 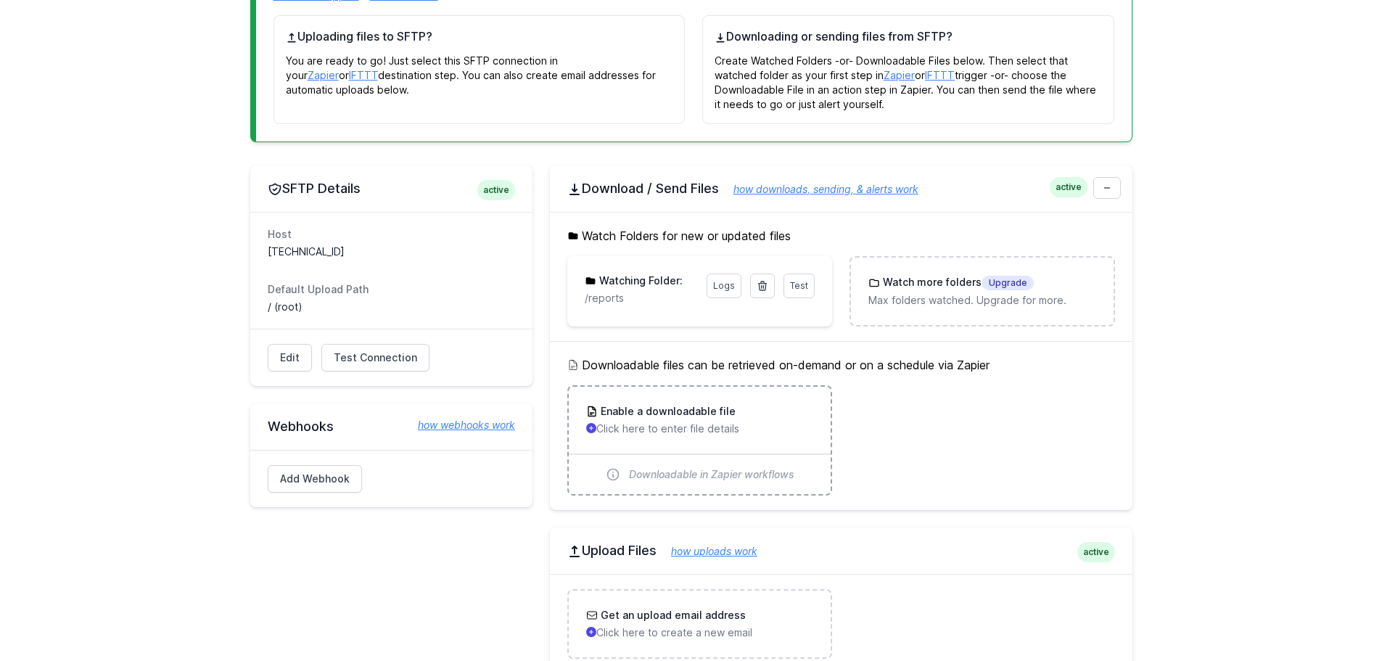 What do you see at coordinates (1008, 283) in the screenshot?
I see `span: Upgrade` at bounding box center [1008, 283].